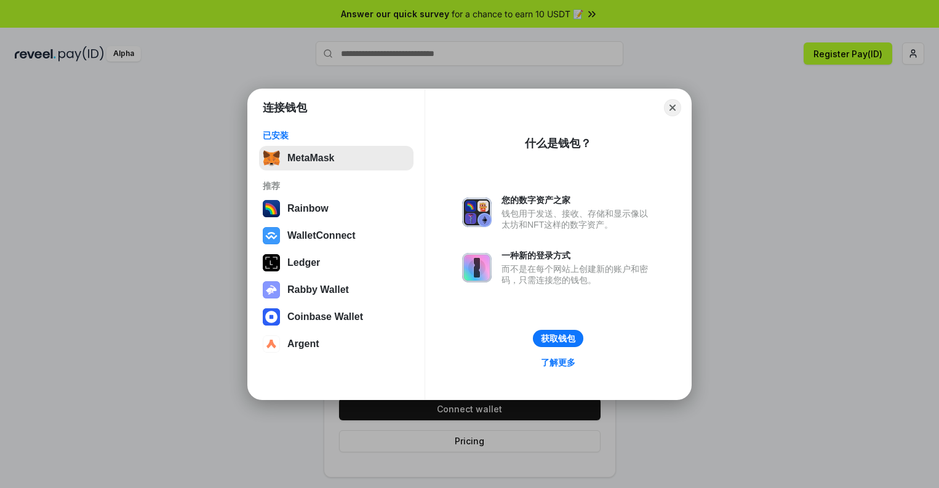 The height and width of the screenshot is (488, 939). What do you see at coordinates (271, 209) in the screenshot?
I see `img: svg+xml,%3Csvg%20width%3D%22120%22%20height%3D%22120%22%20viewBox%3D%220%200%20120%20120%22%20fil...` at bounding box center [271, 209].